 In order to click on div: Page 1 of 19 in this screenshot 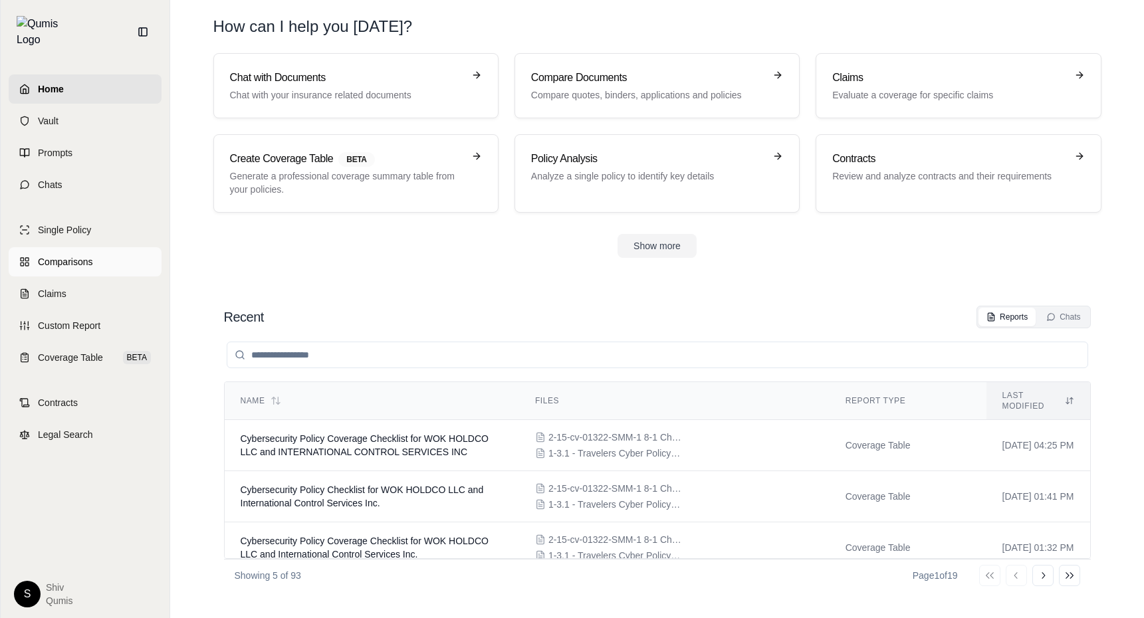, I will do `click(935, 576)`.